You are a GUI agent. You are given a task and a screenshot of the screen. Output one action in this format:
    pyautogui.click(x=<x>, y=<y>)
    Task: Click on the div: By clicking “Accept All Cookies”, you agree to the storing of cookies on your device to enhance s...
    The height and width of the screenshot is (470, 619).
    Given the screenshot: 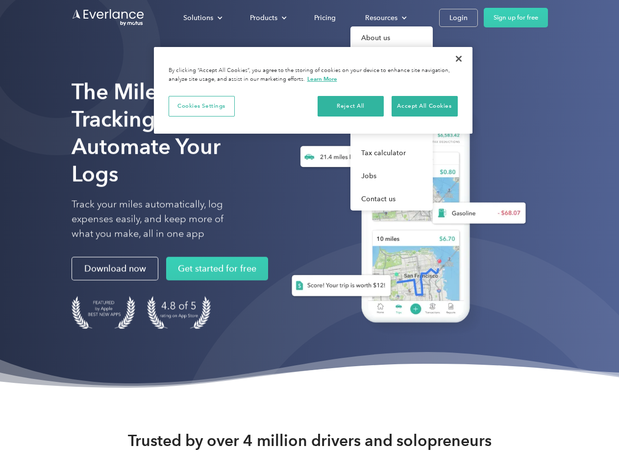 What is the action you would take?
    pyautogui.click(x=313, y=75)
    